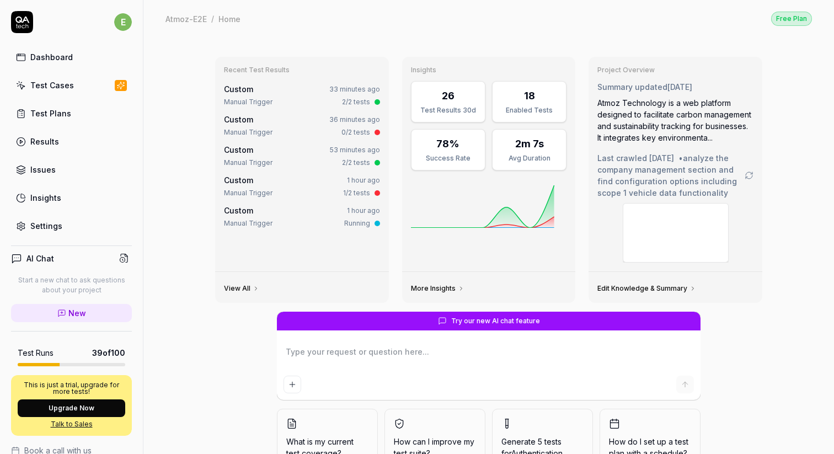 This screenshot has width=834, height=454. I want to click on div: Atmoz Technology is a web platform designed to facilitate carbon management and sustainability tr..., so click(675, 120).